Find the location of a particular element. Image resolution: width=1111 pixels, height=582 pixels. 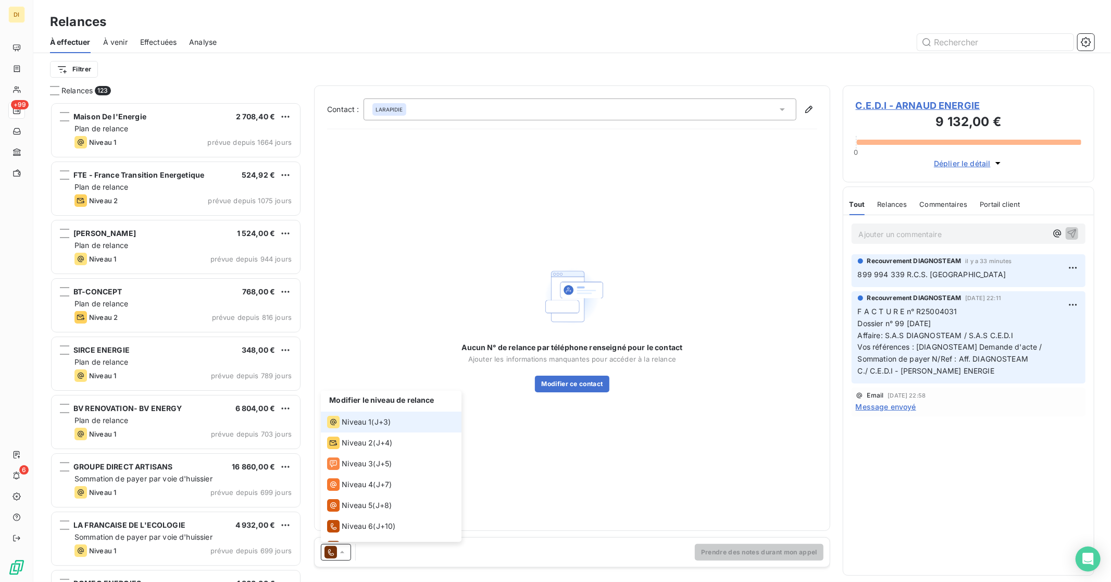

span: Recouvrement DIAGNOSTEAM is located at coordinates (914, 261).